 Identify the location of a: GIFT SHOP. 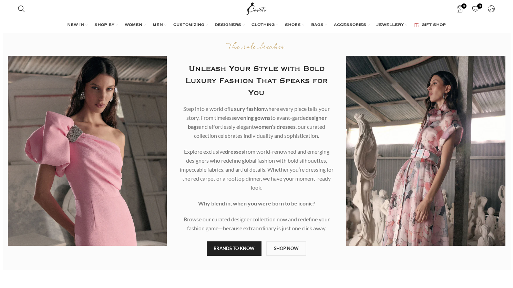
(430, 25).